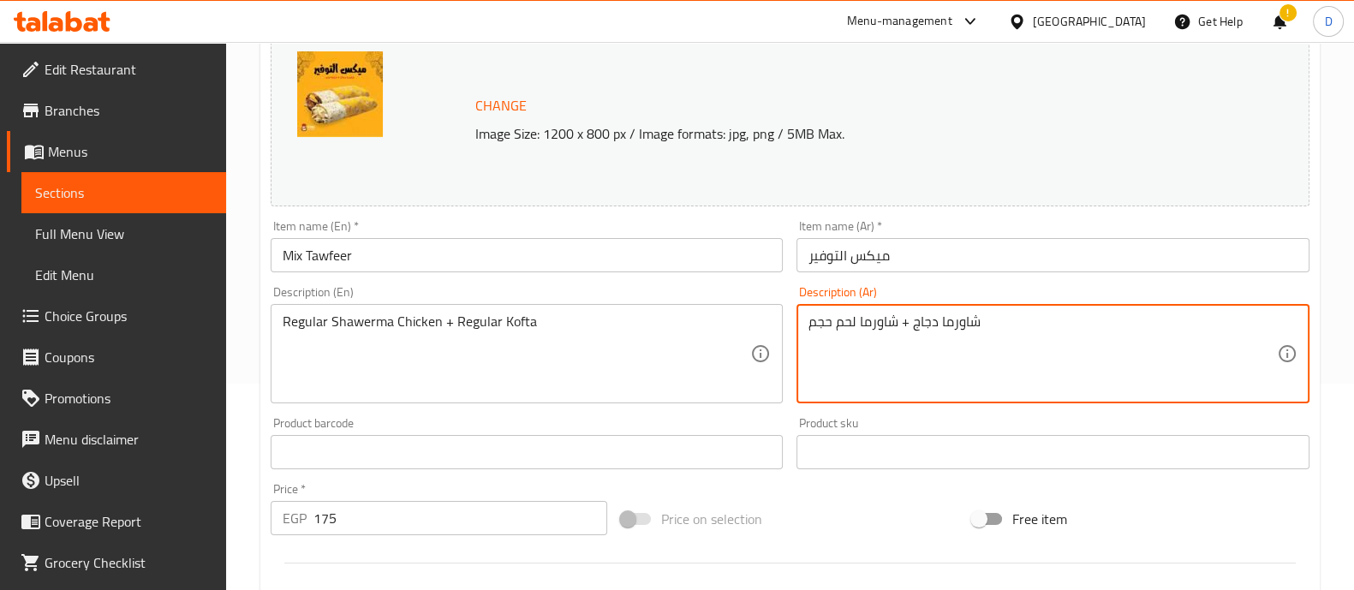 The width and height of the screenshot is (1354, 590). Describe the element at coordinates (116, 439) in the screenshot. I see `a: Menu disclaimer` at that location.